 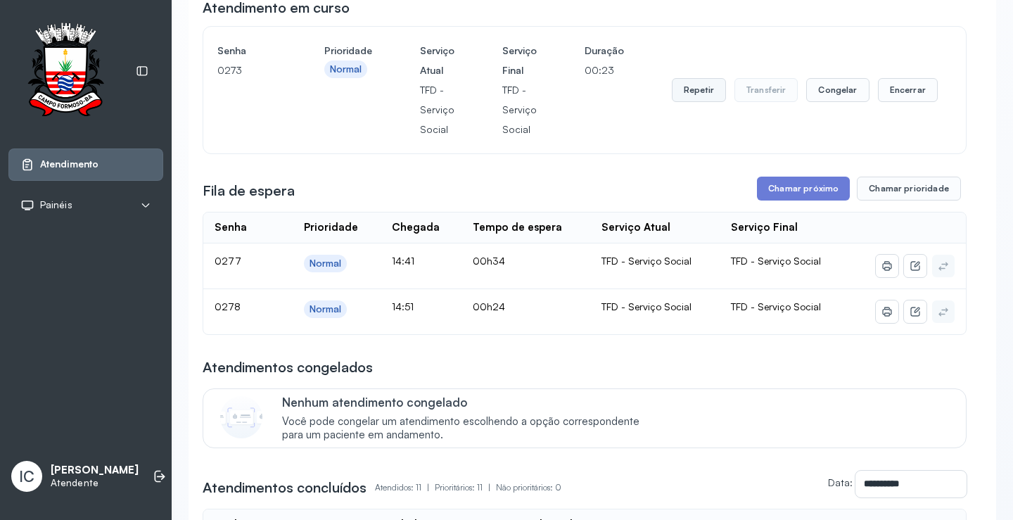 I want to click on button: Encerrar, so click(x=908, y=90).